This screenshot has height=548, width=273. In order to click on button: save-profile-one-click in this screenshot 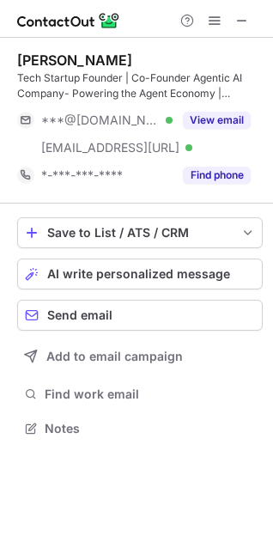, I will do `click(140, 233)`.